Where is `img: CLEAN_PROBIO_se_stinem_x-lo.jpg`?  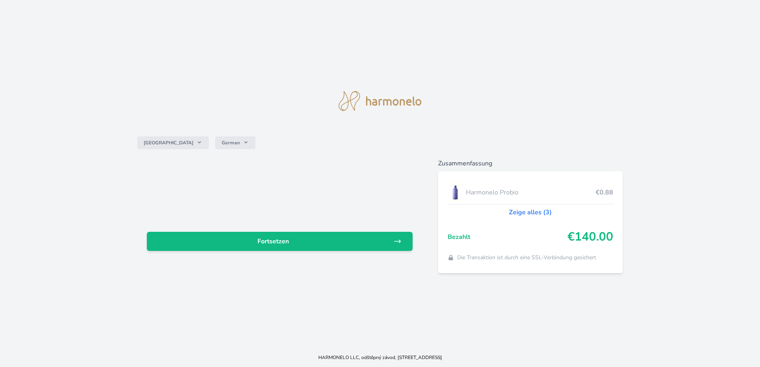 img: CLEAN_PROBIO_se_stinem_x-lo.jpg is located at coordinates (455, 193).